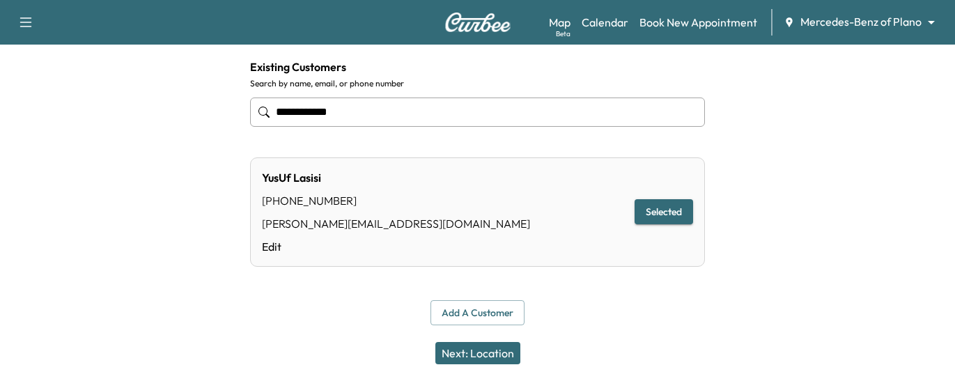 Image resolution: width=955 pixels, height=381 pixels. I want to click on h4: Existing Customers, so click(478, 67).